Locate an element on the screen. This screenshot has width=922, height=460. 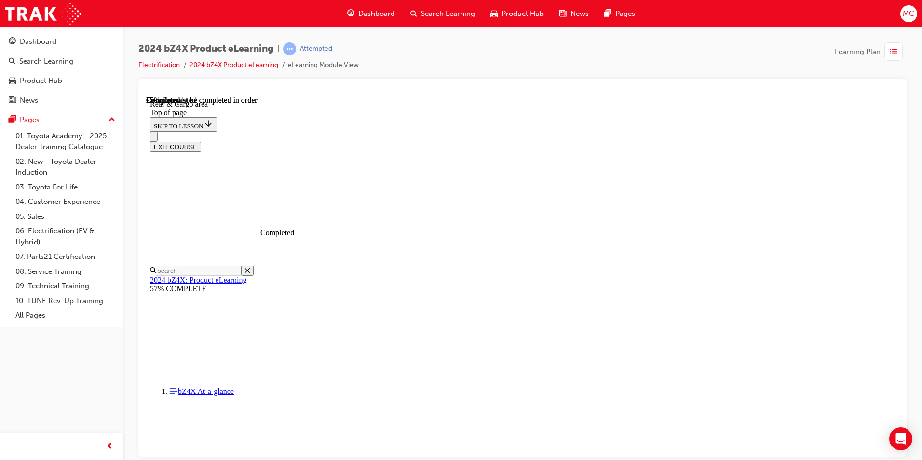
a: 06. Electrification (EV & Hybrid) is located at coordinates (65, 236).